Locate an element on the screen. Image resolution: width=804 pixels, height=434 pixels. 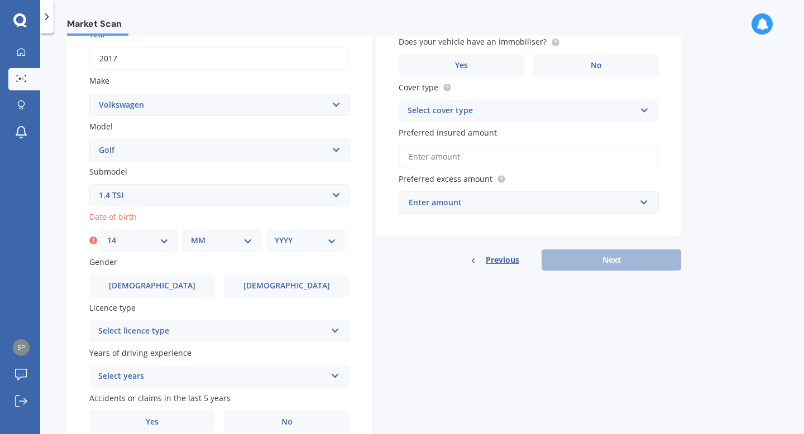
input: YYYY is located at coordinates (219, 59).